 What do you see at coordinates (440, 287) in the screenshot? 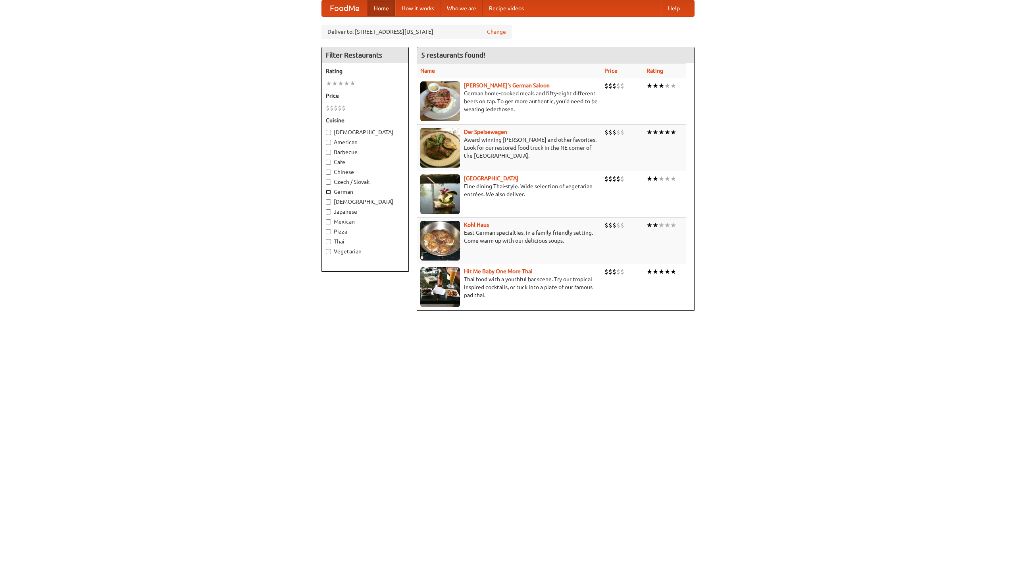
I see `img: babythai.jpg` at bounding box center [440, 287].